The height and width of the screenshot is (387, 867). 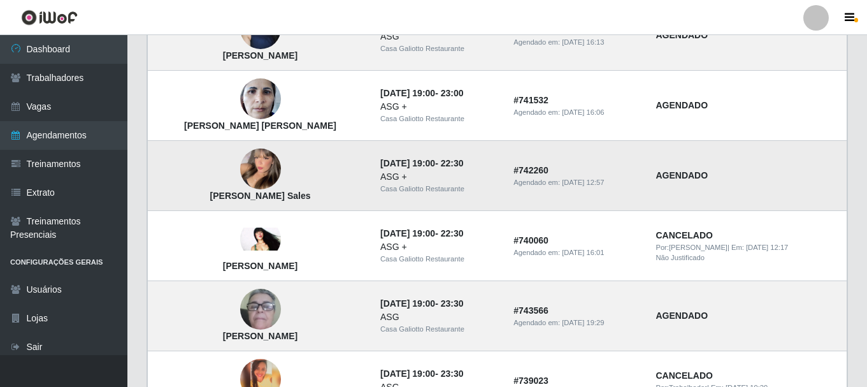 What do you see at coordinates (260, 310) in the screenshot?
I see `img: Sandra Maria Barros Roma` at bounding box center [260, 310].